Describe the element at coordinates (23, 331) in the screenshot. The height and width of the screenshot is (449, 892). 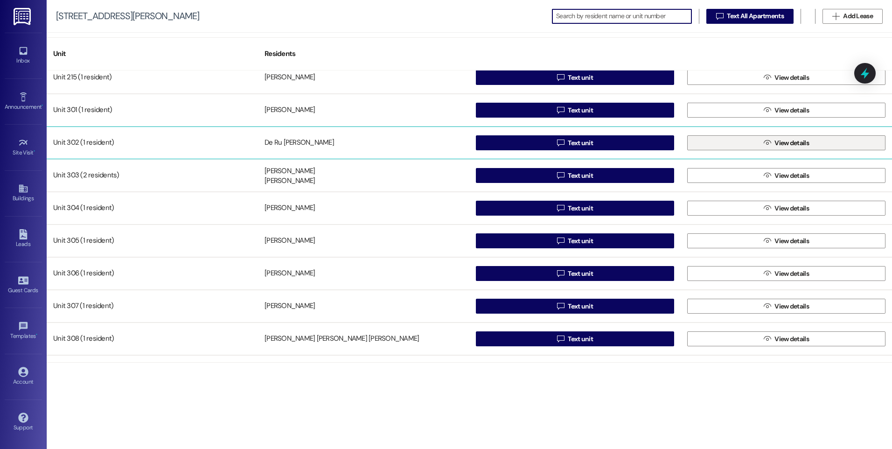
I see `a: Templates •` at that location.